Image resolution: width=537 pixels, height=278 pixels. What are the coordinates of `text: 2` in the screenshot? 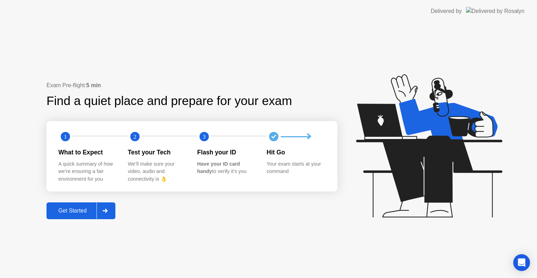 It's located at (135, 136).